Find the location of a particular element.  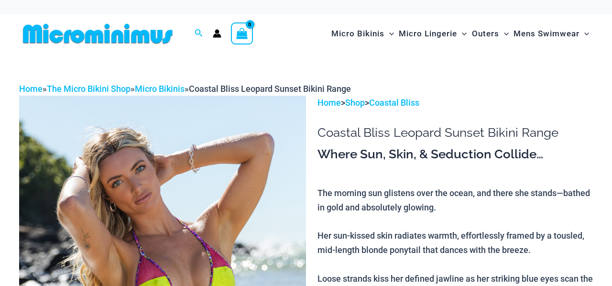

a: The Micro Bikini Shop is located at coordinates (89, 89).